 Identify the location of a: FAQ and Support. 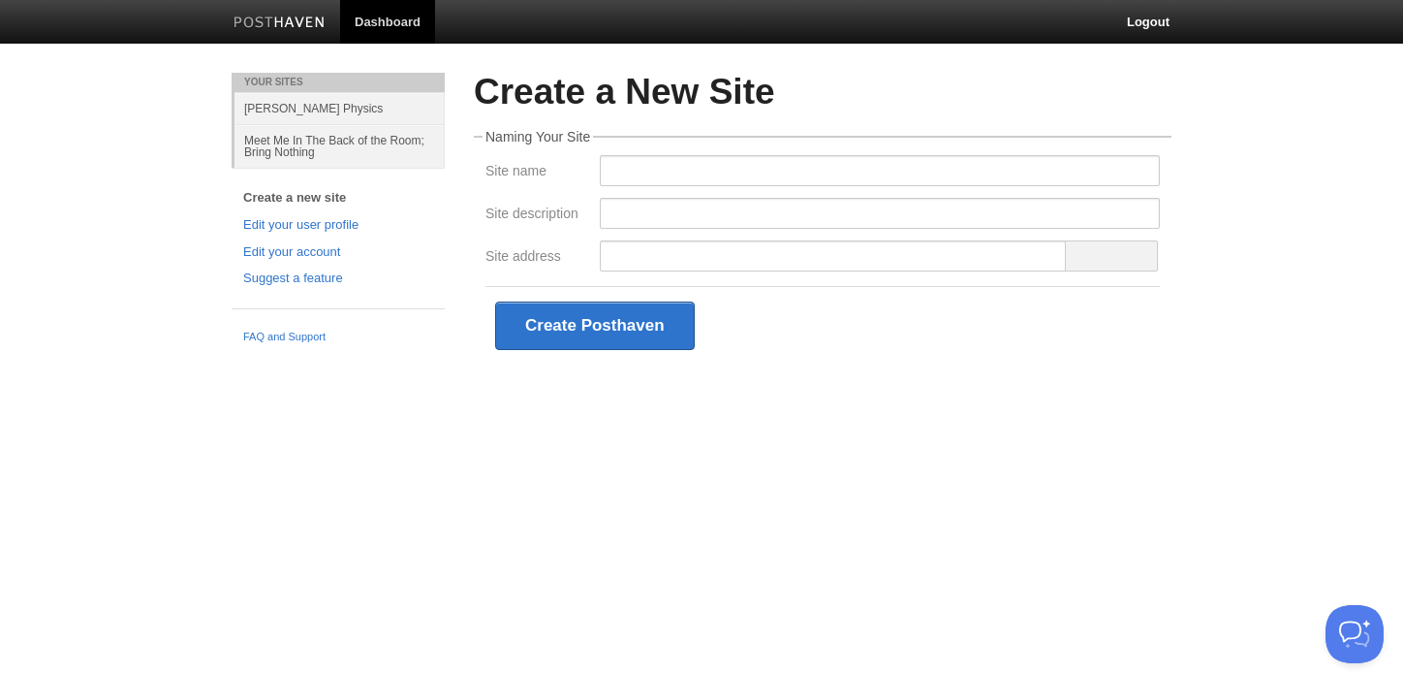
(338, 337).